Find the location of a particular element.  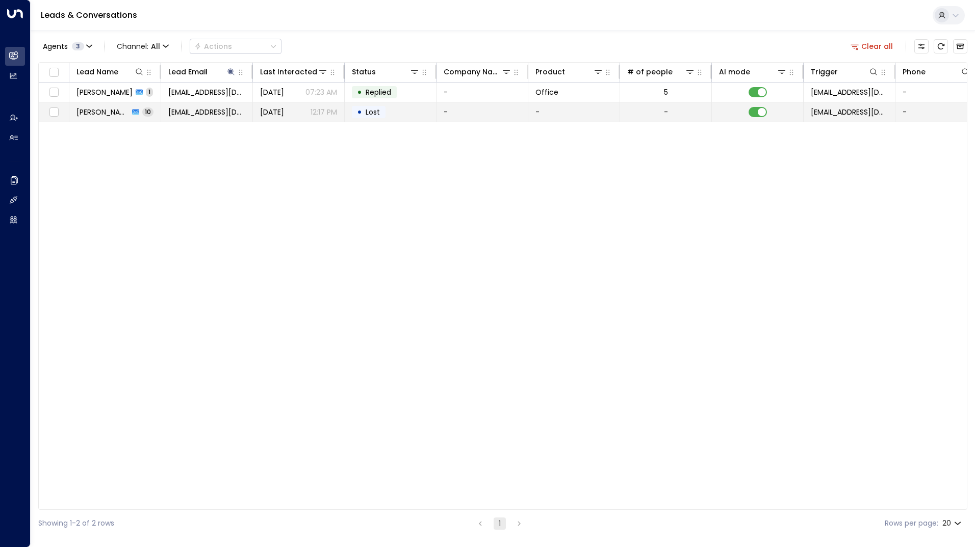

span: Aug 30, 2025 is located at coordinates (272, 92).